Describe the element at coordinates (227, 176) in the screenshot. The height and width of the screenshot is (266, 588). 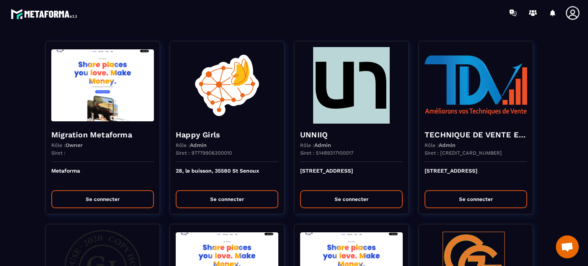
I see `p: 28, le buisson, 35580 St Senoux` at that location.